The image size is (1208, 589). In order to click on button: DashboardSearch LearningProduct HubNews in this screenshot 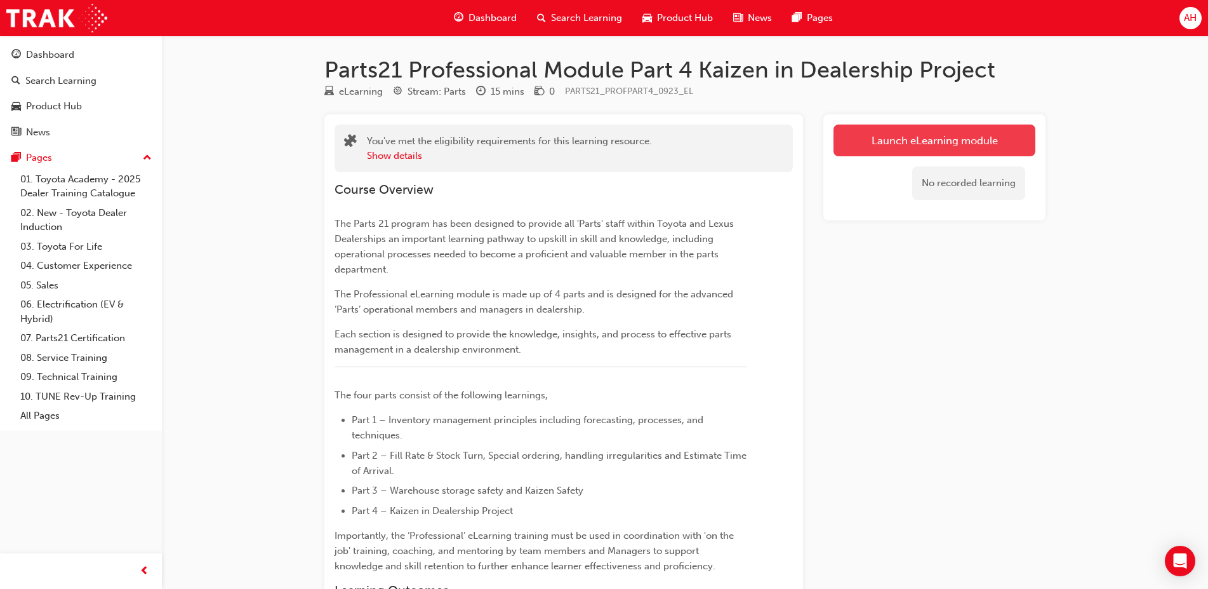, I will do `click(81, 93)`.